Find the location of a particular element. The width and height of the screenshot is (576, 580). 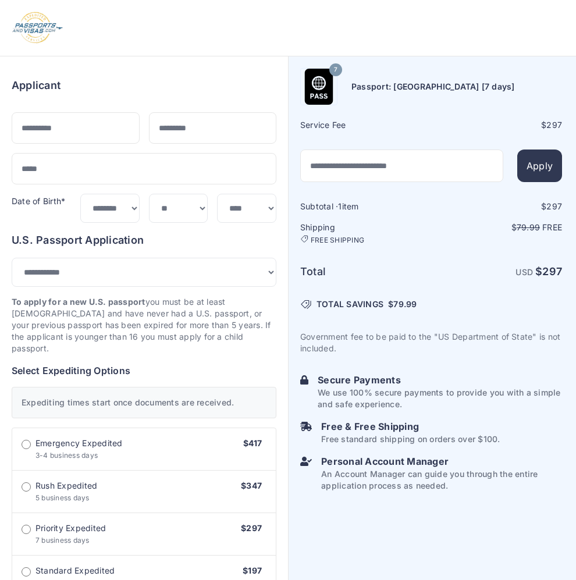

p: We use 100% secure payments to provide you with a simple and safe experience. is located at coordinates (440, 399).